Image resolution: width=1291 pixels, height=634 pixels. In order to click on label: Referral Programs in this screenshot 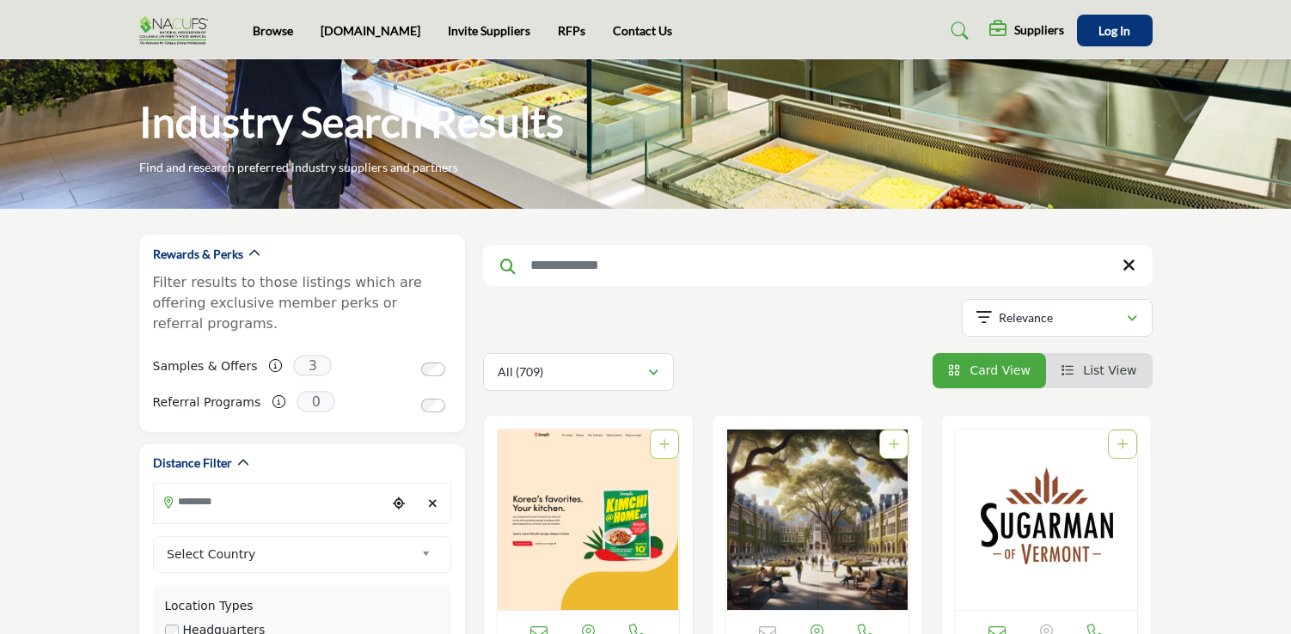, I will do `click(207, 402)`.